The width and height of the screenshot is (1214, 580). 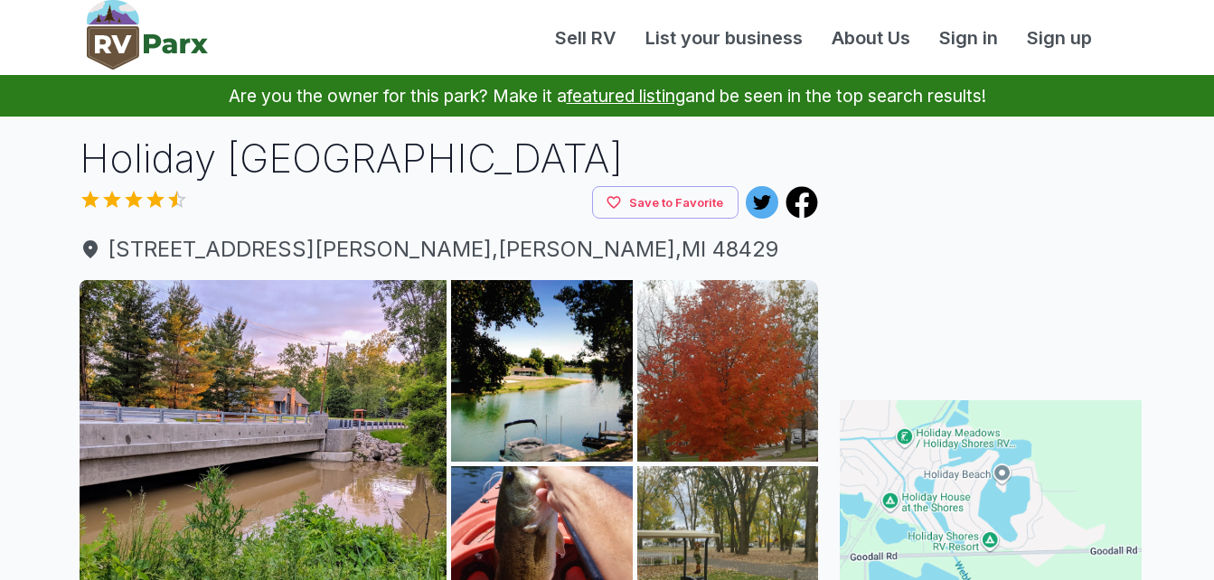 I want to click on button: Save to Favorite, so click(x=665, y=203).